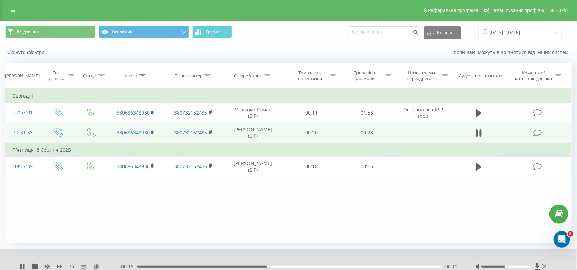 The width and height of the screenshot is (577, 270). What do you see at coordinates (312, 133) in the screenshot?
I see `td: 00:20` at bounding box center [312, 133].